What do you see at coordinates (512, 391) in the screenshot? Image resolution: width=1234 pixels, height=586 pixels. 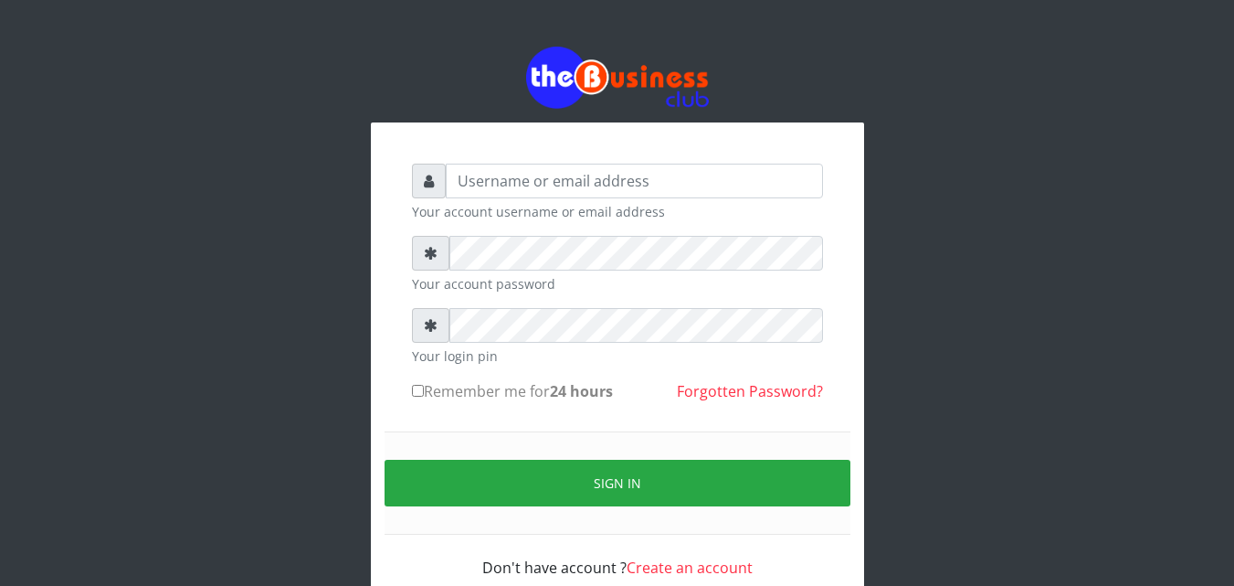 I see `label: Remember me for` at bounding box center [512, 391].